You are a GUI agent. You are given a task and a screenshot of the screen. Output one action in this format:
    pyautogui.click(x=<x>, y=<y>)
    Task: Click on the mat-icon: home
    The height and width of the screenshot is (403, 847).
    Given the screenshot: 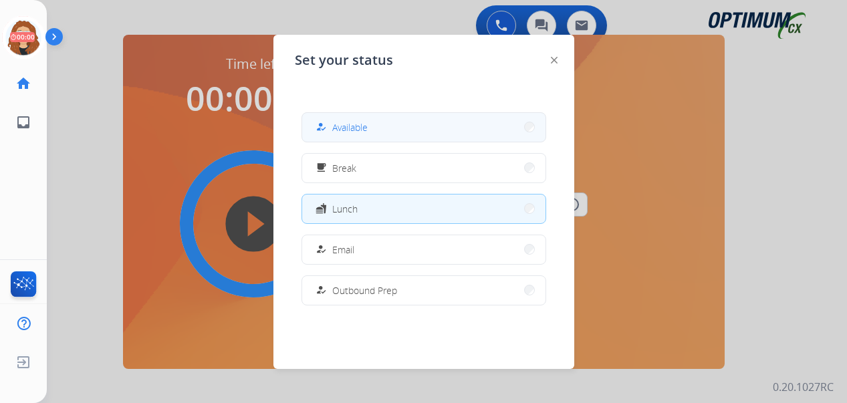 What is the action you would take?
    pyautogui.click(x=23, y=84)
    